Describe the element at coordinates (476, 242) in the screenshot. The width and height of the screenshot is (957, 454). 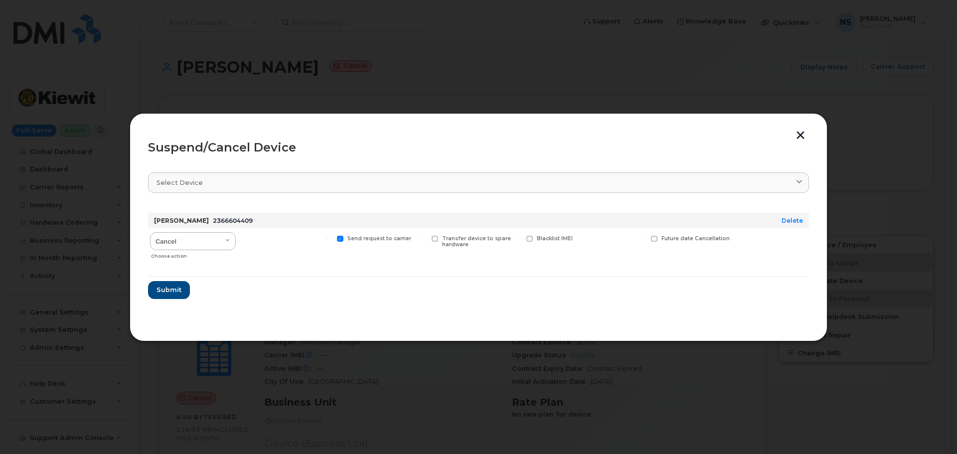
I see `span: Transfer device to spare hardware` at that location.